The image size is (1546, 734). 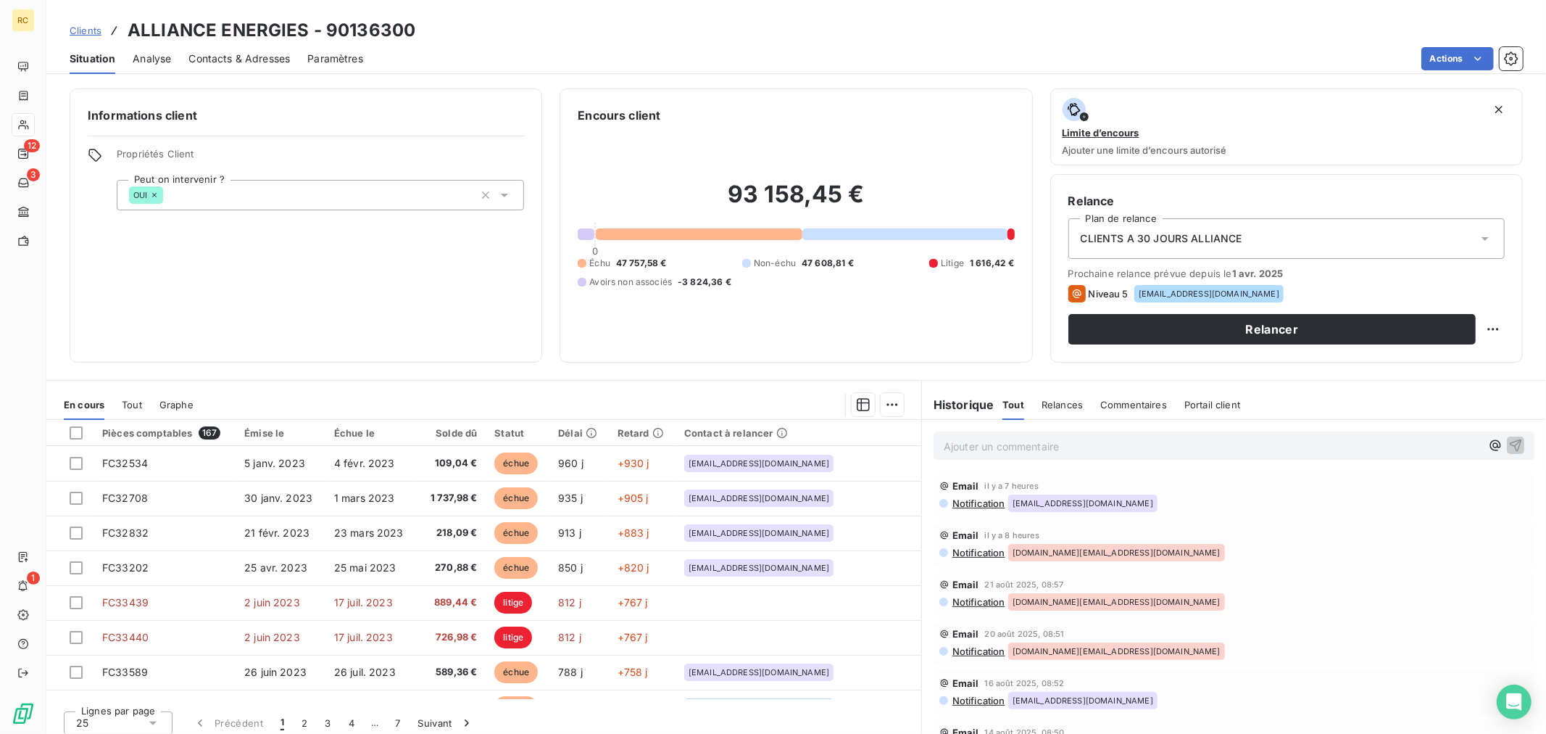 What do you see at coordinates (125, 532) in the screenshot?
I see `span: FC32832` at bounding box center [125, 532].